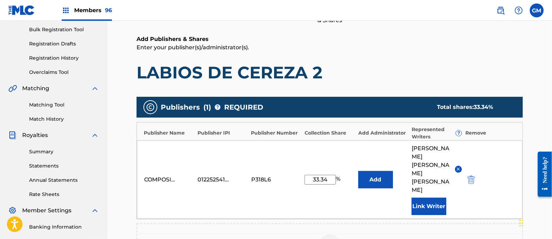 This screenshot has height=239, width=552. I want to click on div: Represented Writers, so click(437, 133).